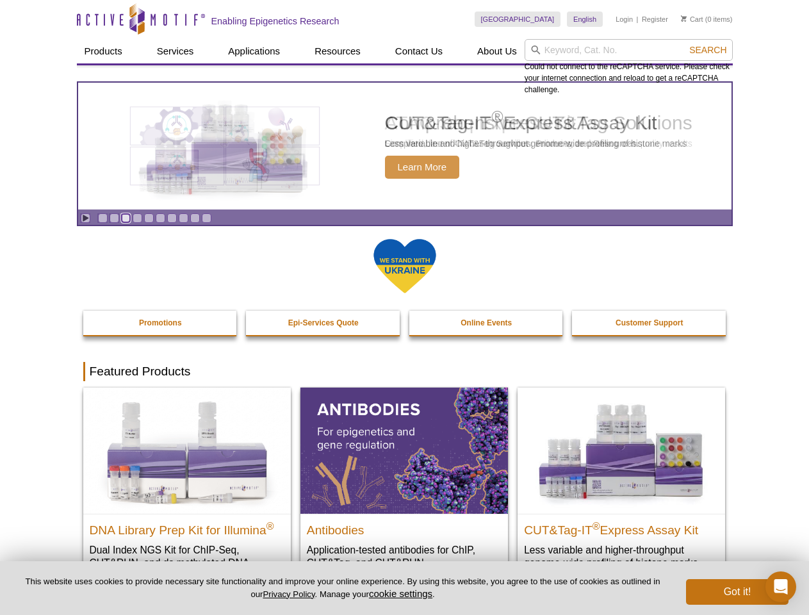  Describe the element at coordinates (343, 588) in the screenshot. I see `p: This website uses cookies to provide necessary site functionality and improve your online experie...` at that location.